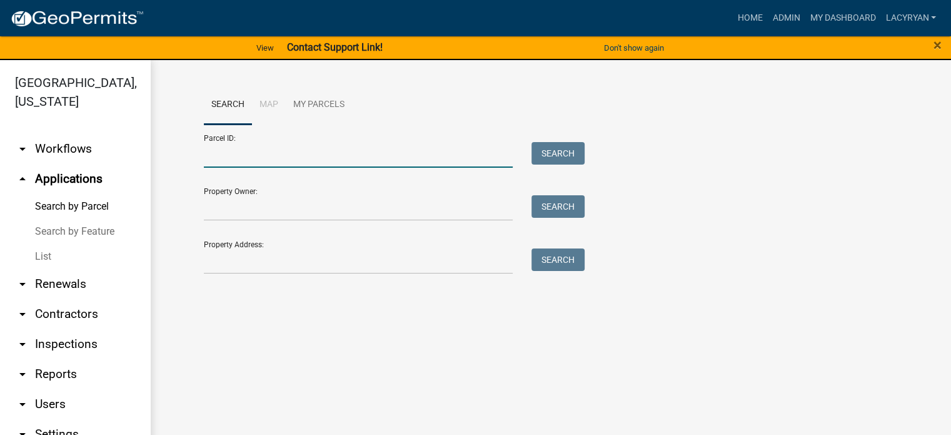 The width and height of the screenshot is (951, 435). Describe the element at coordinates (938, 45) in the screenshot. I see `button: Close` at that location.